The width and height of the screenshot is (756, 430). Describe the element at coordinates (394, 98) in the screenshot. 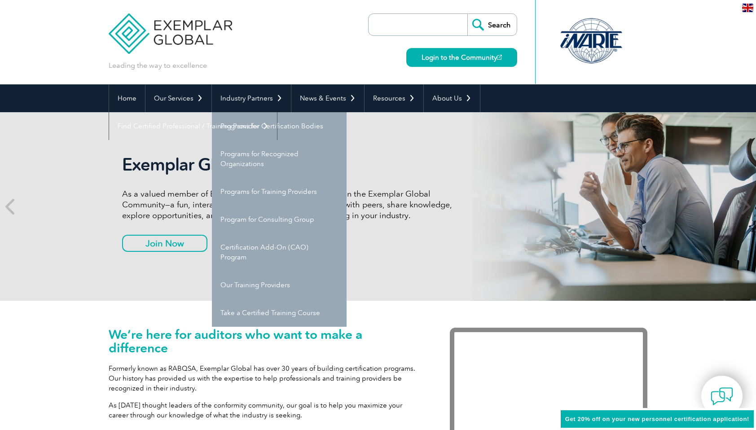

I see `a: Resources` at that location.